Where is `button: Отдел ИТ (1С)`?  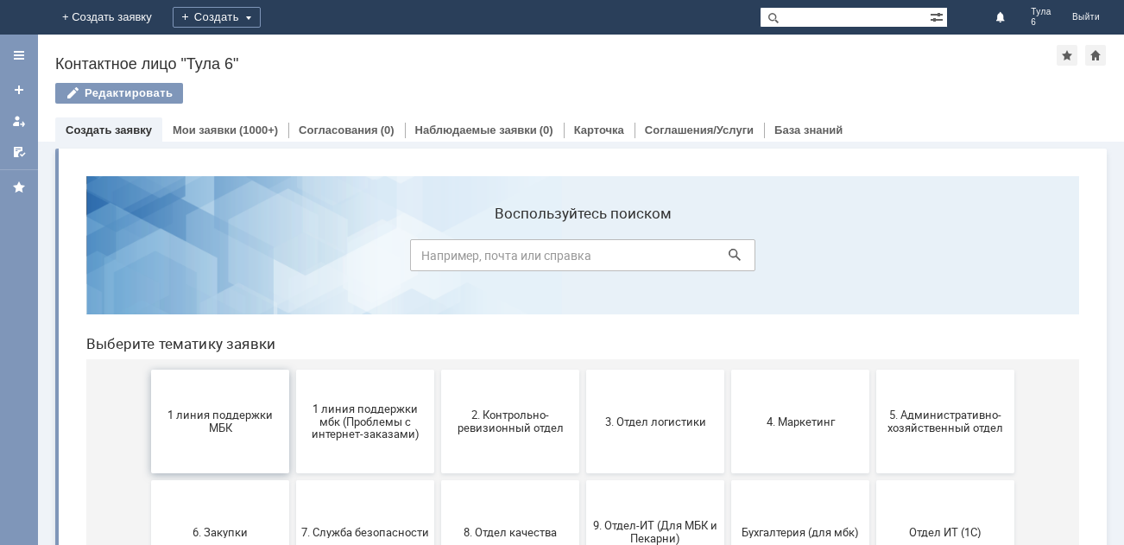
button: Отдел ИТ (1С) is located at coordinates (873, 369).